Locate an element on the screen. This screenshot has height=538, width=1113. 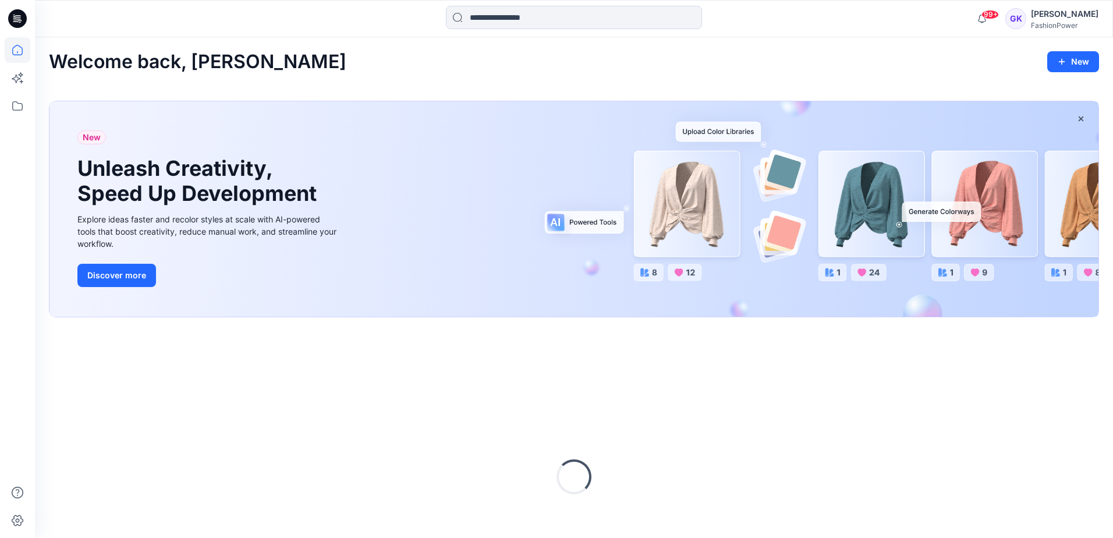
a: Discover more is located at coordinates (208, 275).